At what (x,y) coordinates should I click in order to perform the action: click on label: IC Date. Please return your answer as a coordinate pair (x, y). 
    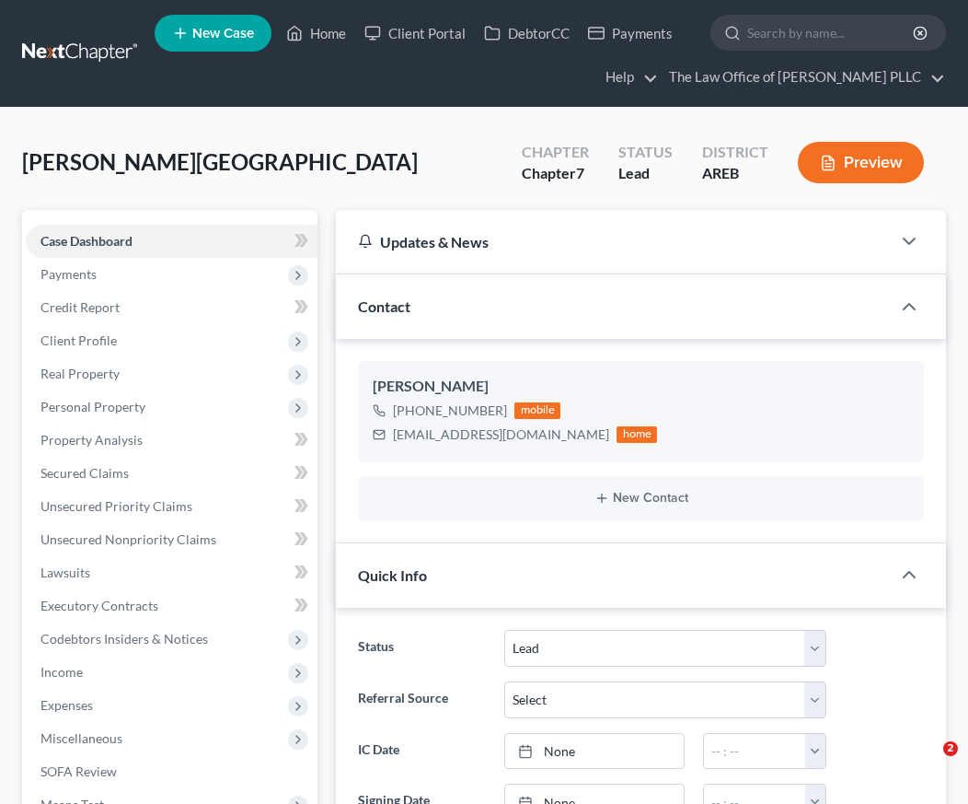
    Looking at the image, I should click on (422, 751).